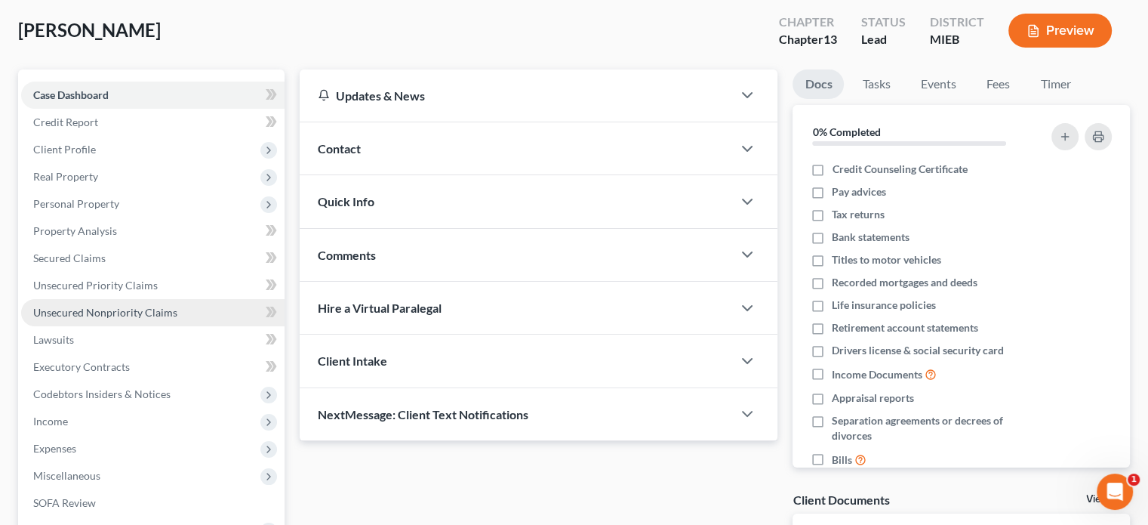  I want to click on span: Hire a Virtual Paralegal, so click(380, 307).